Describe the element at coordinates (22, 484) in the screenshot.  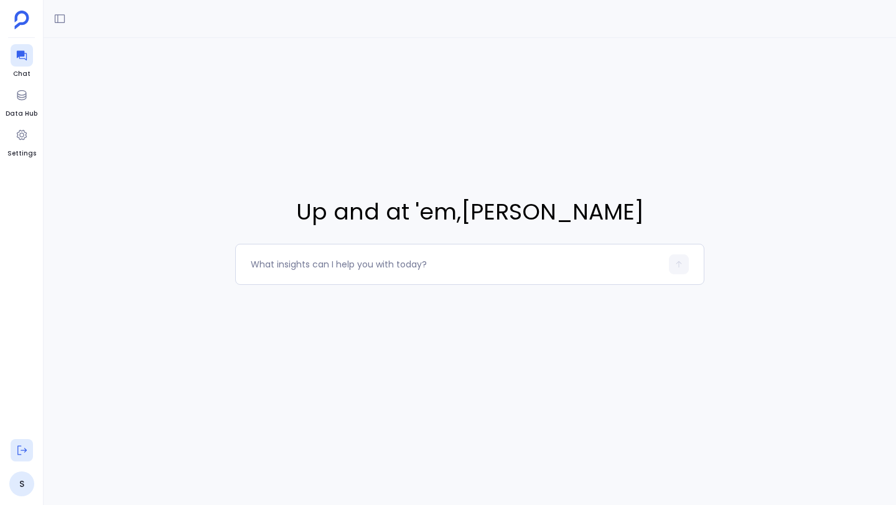
I see `a: S` at that location.